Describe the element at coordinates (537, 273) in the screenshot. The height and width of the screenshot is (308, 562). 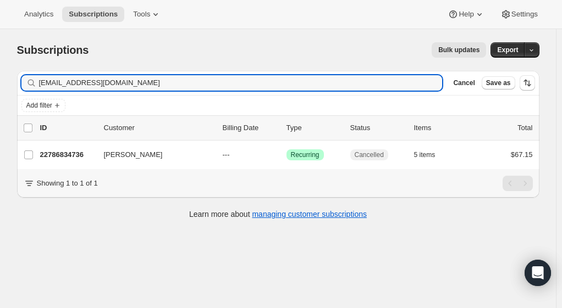
I see `div: Open Intercom Messenger` at that location.